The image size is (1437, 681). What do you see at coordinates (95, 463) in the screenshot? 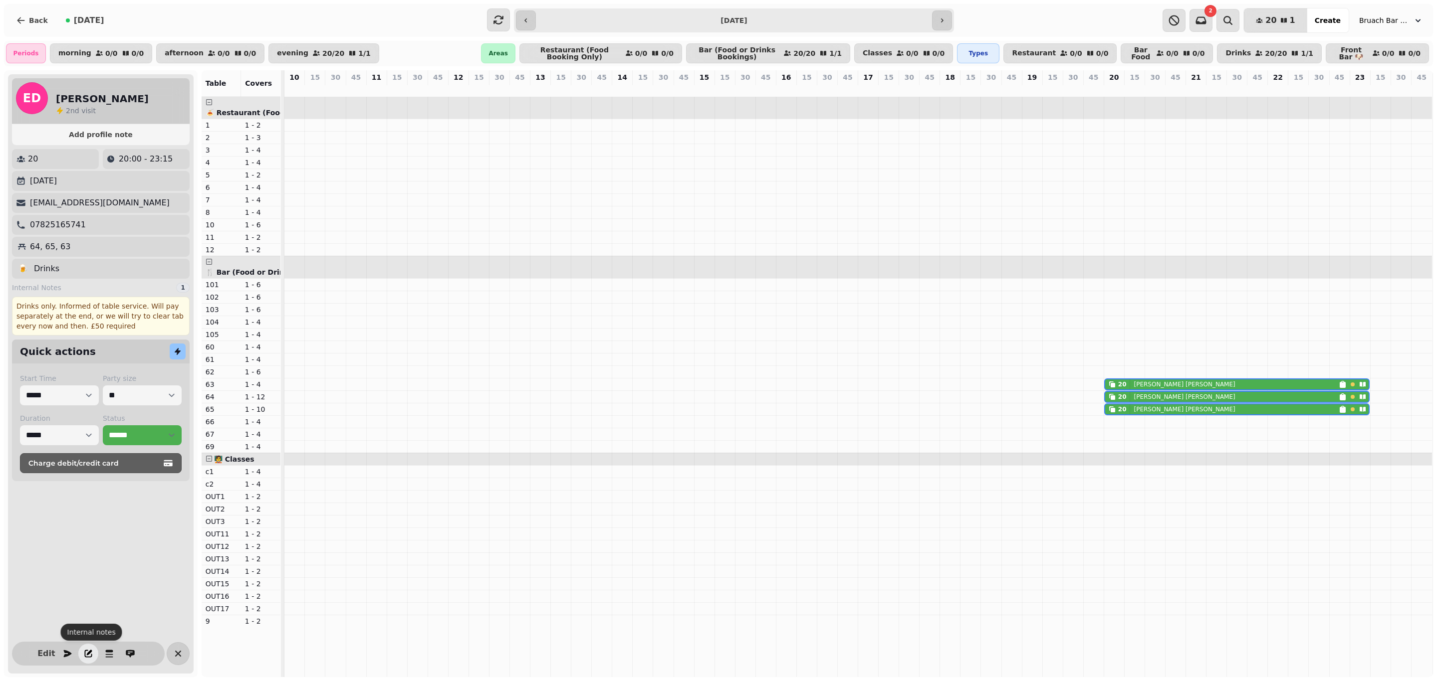
I see `span: Charge debit/credit card` at bounding box center [95, 463].